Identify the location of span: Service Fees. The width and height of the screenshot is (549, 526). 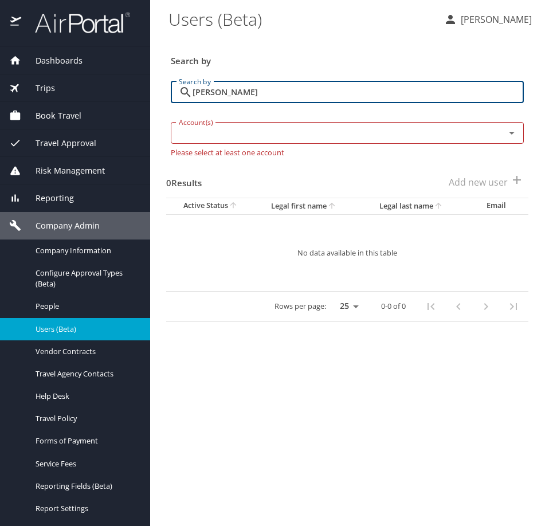
(86, 464).